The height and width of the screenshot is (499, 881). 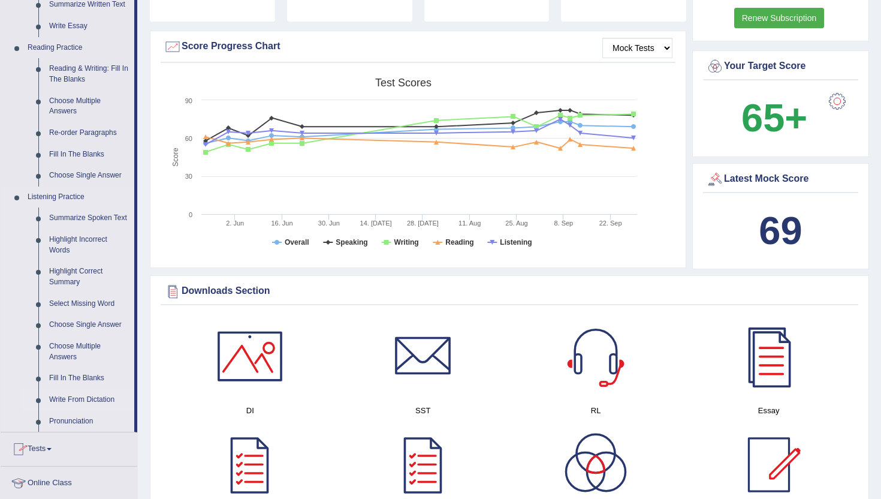 I want to click on a: Write Essay, so click(x=89, y=26).